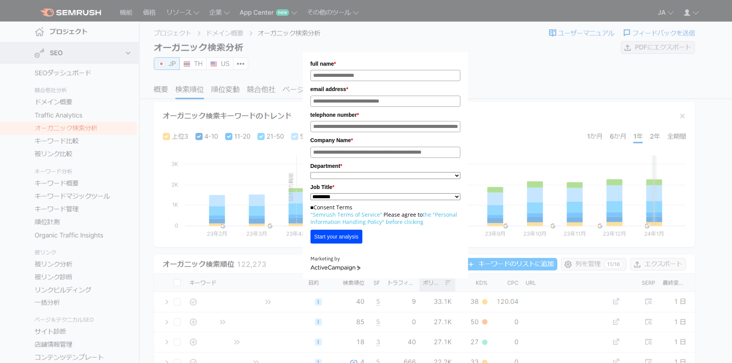 This screenshot has width=732, height=363. I want to click on font: Start your analysis, so click(336, 237).